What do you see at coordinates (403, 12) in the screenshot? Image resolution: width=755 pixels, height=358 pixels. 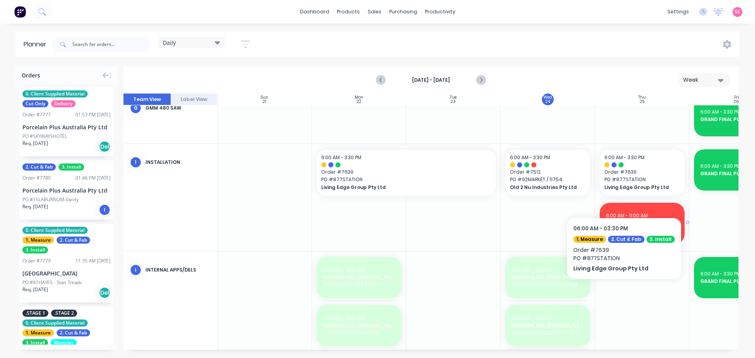 I see `div: purchasing` at bounding box center [403, 12].